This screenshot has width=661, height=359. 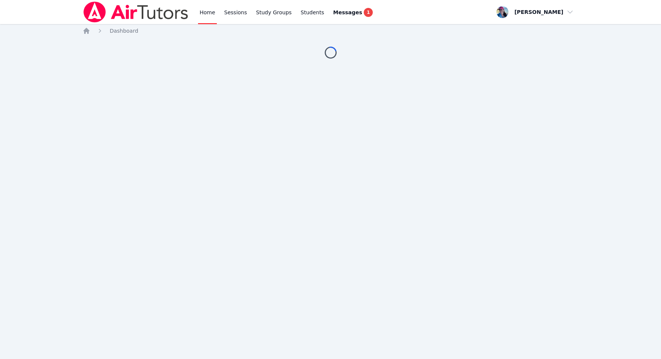 What do you see at coordinates (124, 31) in the screenshot?
I see `span: Dashboard` at bounding box center [124, 31].